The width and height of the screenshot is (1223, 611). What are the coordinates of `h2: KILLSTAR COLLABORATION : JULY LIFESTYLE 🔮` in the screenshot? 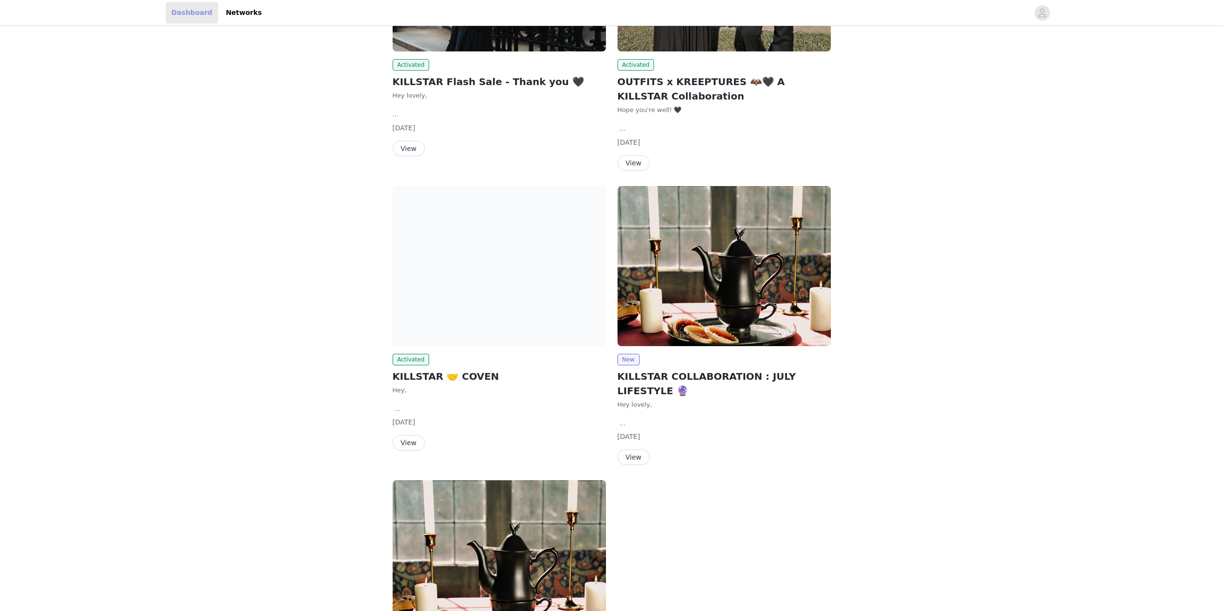 It's located at (724, 384).